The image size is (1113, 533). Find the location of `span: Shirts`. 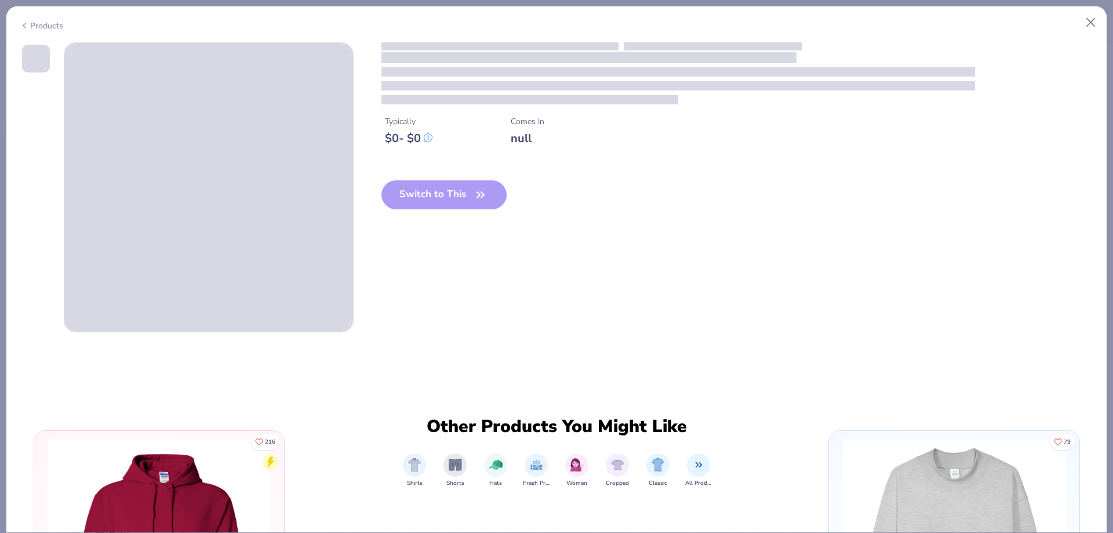

span: Shirts is located at coordinates (415, 483).